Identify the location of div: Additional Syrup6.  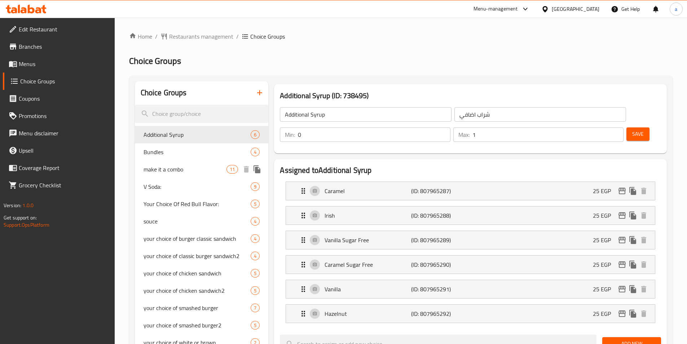
(202, 134).